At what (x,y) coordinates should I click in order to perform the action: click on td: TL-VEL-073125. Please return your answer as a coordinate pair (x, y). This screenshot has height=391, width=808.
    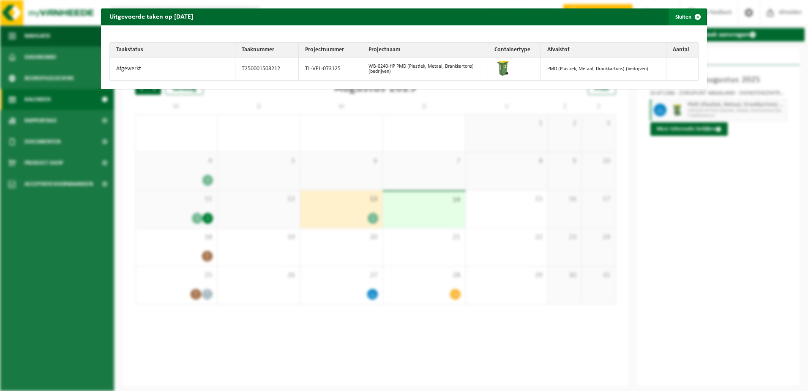
    Looking at the image, I should click on (331, 69).